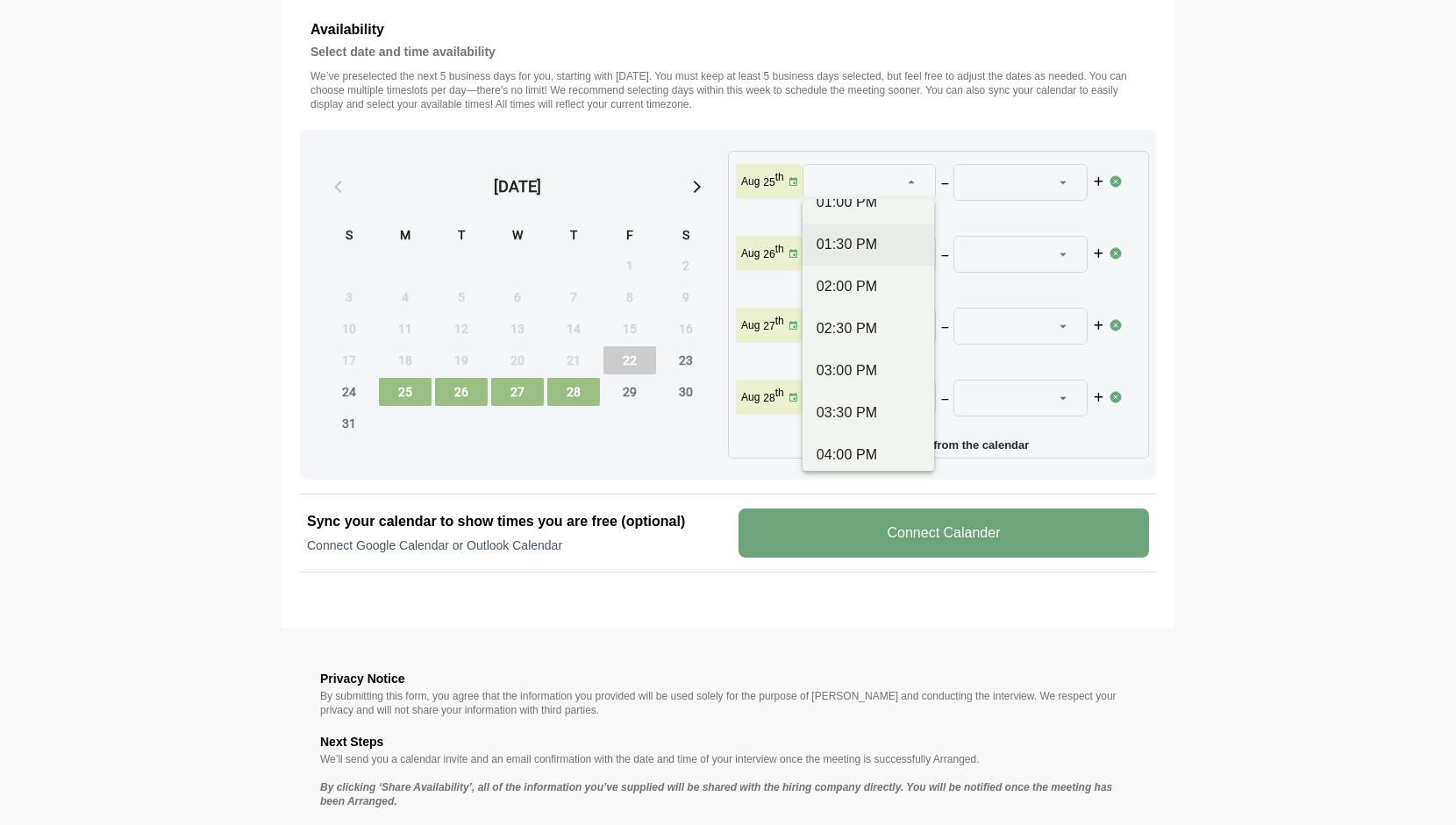 The width and height of the screenshot is (1456, 825). What do you see at coordinates (768, 398) in the screenshot?
I see `strong: 28` at bounding box center [768, 398].